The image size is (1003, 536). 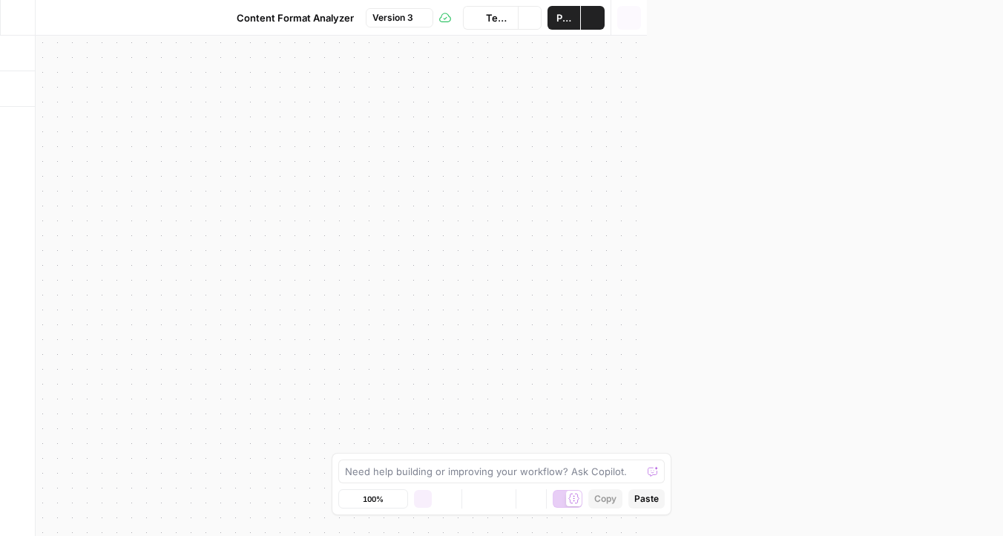 What do you see at coordinates (646, 499) in the screenshot?
I see `button: Paste` at bounding box center [646, 499].